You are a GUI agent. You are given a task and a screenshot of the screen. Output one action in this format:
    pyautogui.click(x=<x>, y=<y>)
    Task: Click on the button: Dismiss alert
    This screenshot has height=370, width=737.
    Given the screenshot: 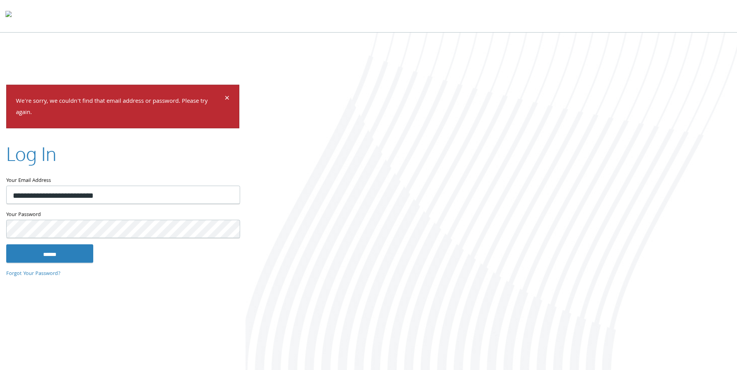 What is the action you would take?
    pyautogui.click(x=227, y=99)
    